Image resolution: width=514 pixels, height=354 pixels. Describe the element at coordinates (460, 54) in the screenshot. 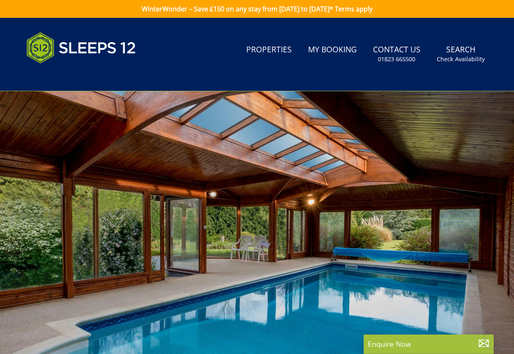

I see `a: SearchCheck Availability` at that location.